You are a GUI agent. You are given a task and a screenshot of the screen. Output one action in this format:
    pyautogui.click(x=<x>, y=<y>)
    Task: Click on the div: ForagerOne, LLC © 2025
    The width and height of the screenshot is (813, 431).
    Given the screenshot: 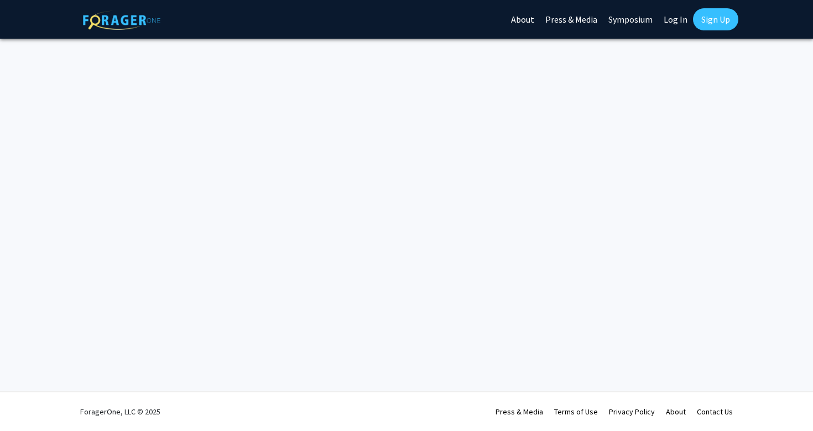 What is the action you would take?
    pyautogui.click(x=120, y=412)
    